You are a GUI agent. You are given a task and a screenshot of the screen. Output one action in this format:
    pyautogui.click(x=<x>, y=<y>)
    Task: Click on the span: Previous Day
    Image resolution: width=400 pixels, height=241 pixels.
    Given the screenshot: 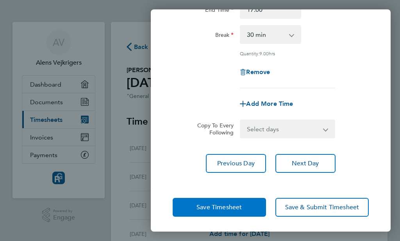 What is the action you would take?
    pyautogui.click(x=236, y=163)
    